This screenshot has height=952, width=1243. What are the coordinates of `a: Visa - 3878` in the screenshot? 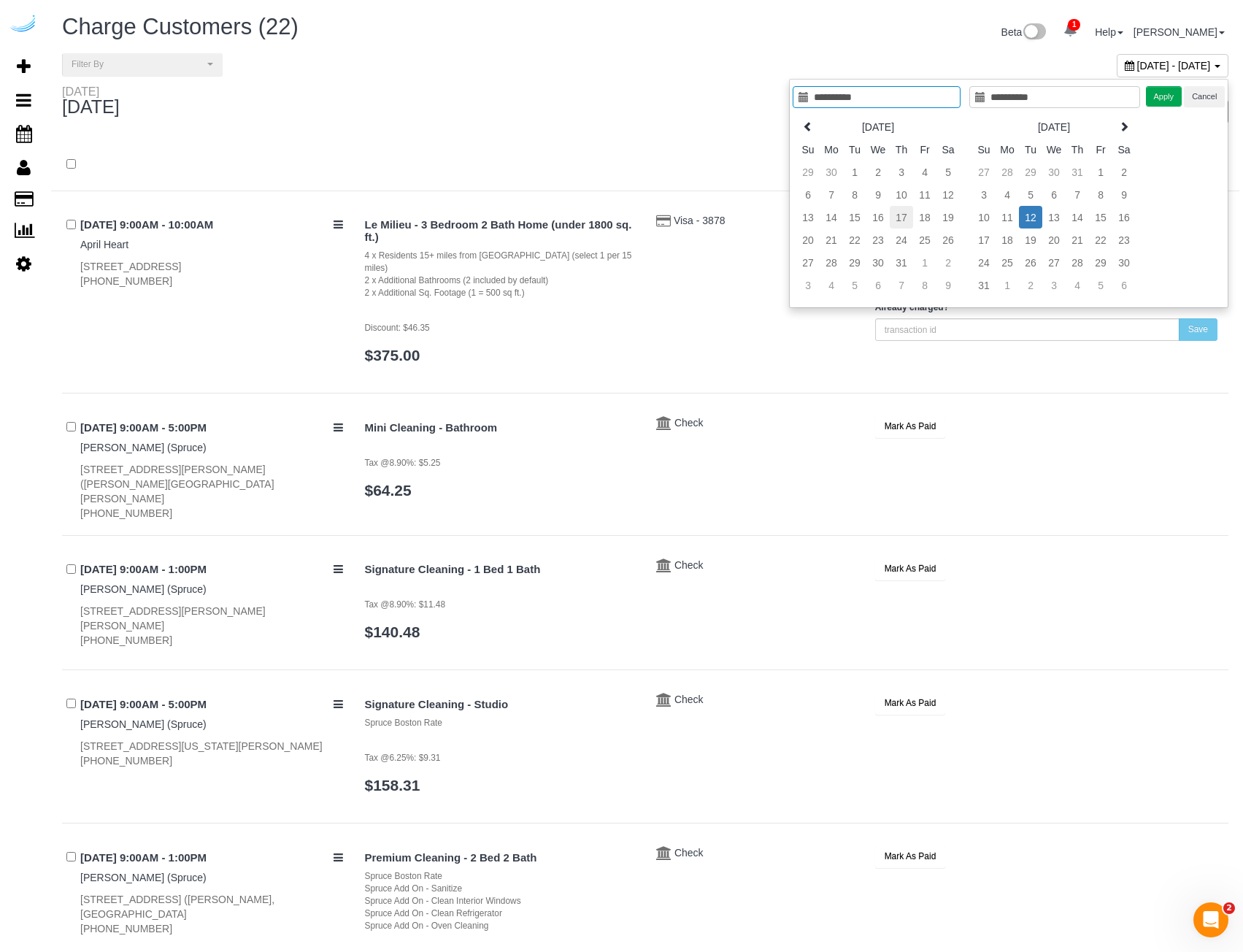 It's located at (699, 221).